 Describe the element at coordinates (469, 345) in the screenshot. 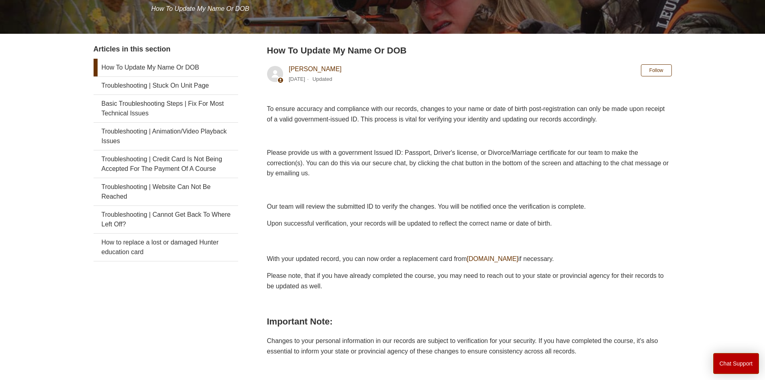

I see `p: Changes to your personal information in our records are subject to verification for your security...` at that location.